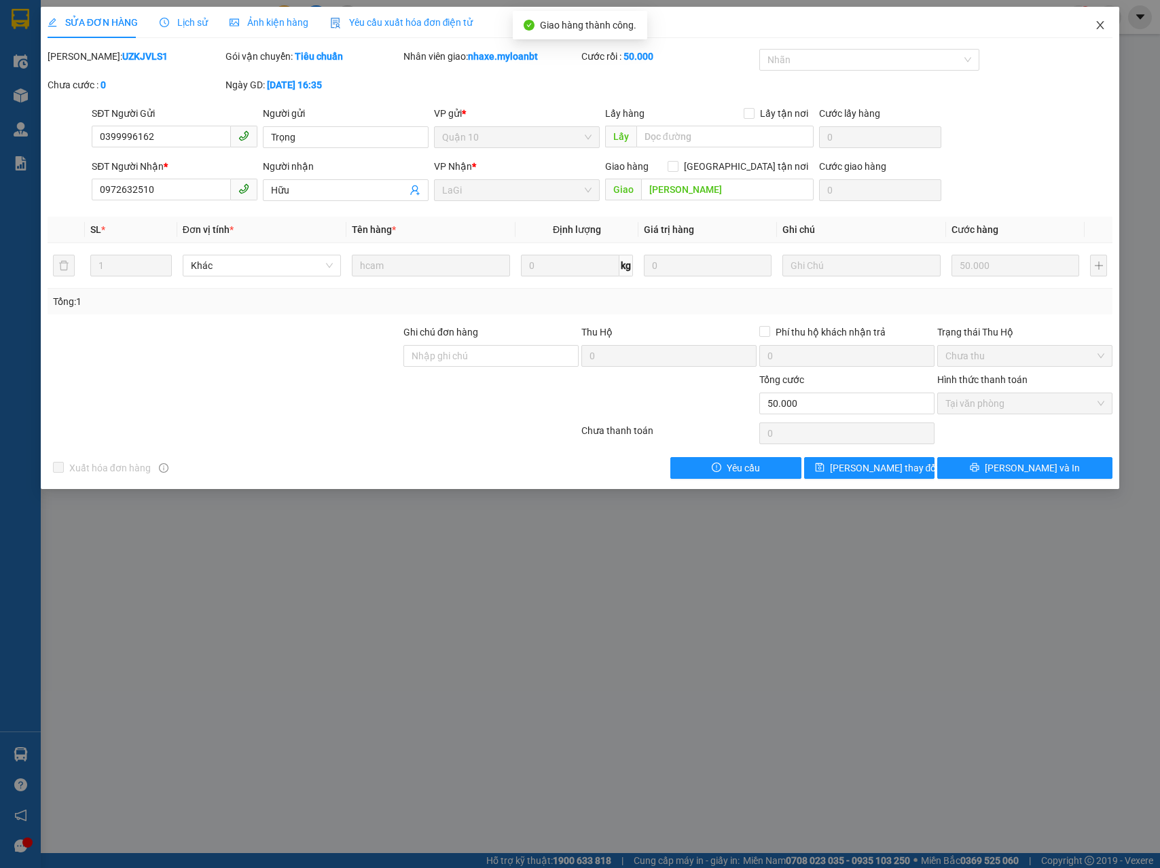 The height and width of the screenshot is (868, 1160). Describe the element at coordinates (318, 56) in the screenshot. I see `b: Tiêu chuẩn` at that location.